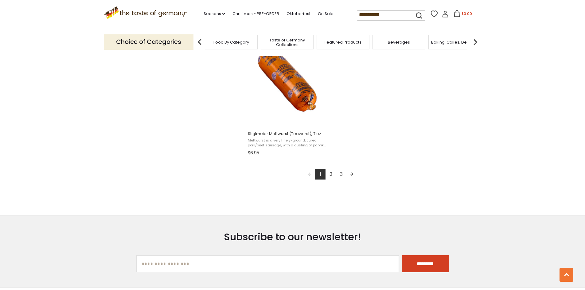 This screenshot has height=290, width=585. I want to click on span: Taste of Germany Collections, so click(287, 42).